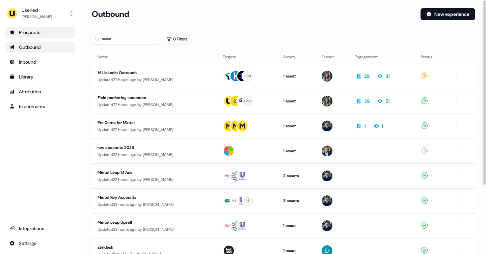  Describe the element at coordinates (40, 47) in the screenshot. I see `a: Go to outbound experience` at that location.